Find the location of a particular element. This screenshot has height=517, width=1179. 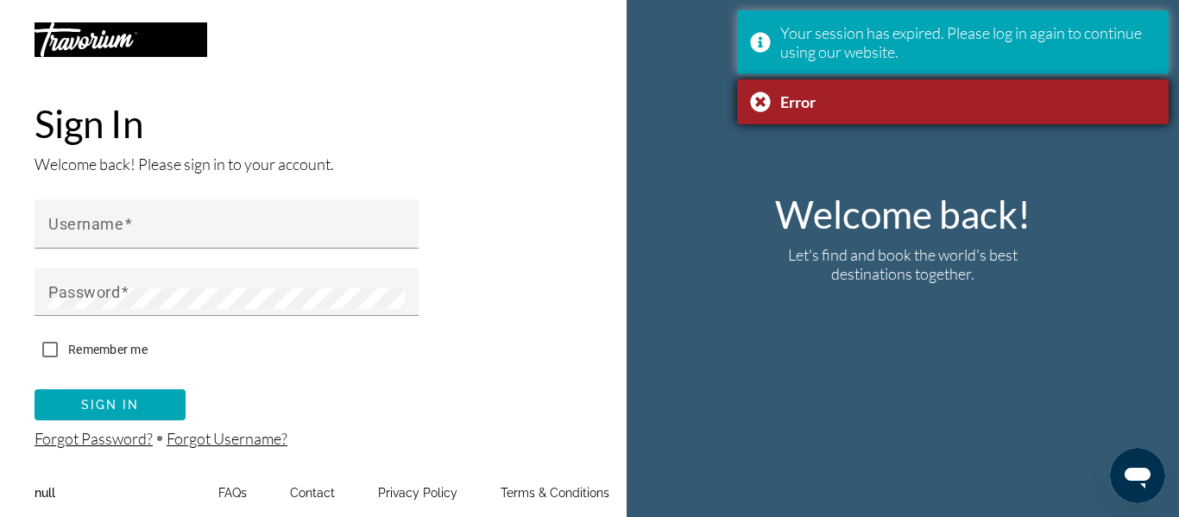

span: Sign In is located at coordinates (111, 405).